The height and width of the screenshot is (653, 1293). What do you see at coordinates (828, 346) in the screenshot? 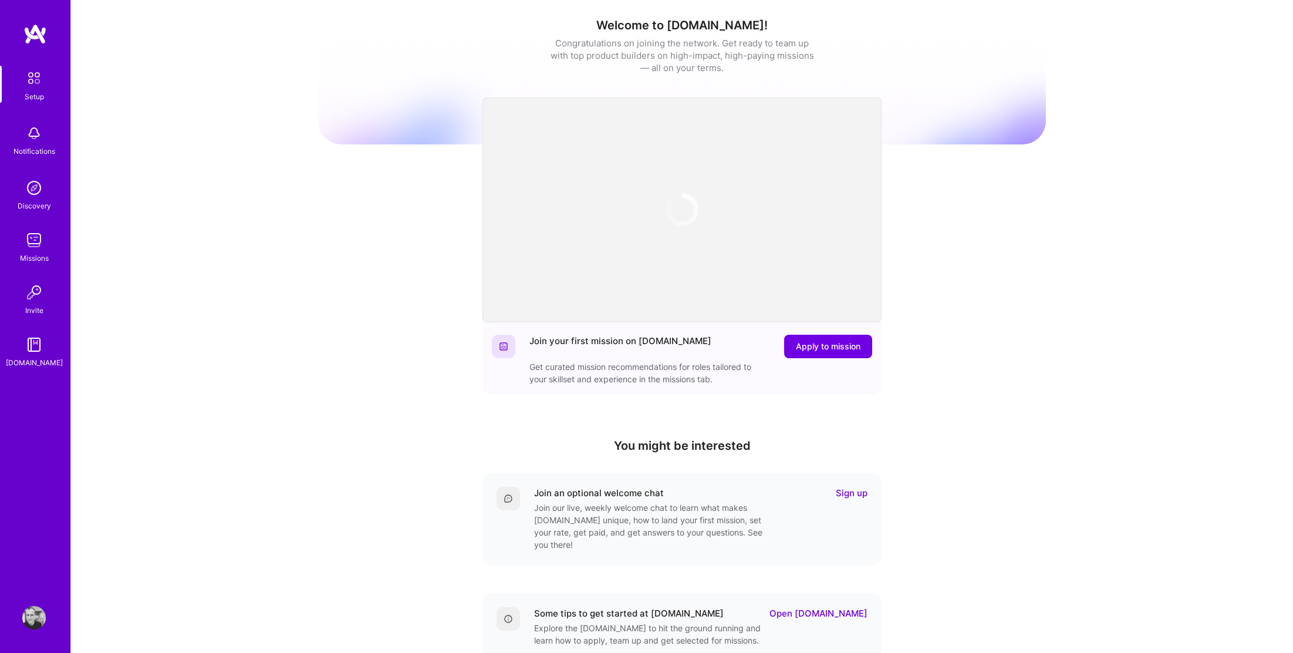
I see `button: Apply to mission` at bounding box center [828, 346].